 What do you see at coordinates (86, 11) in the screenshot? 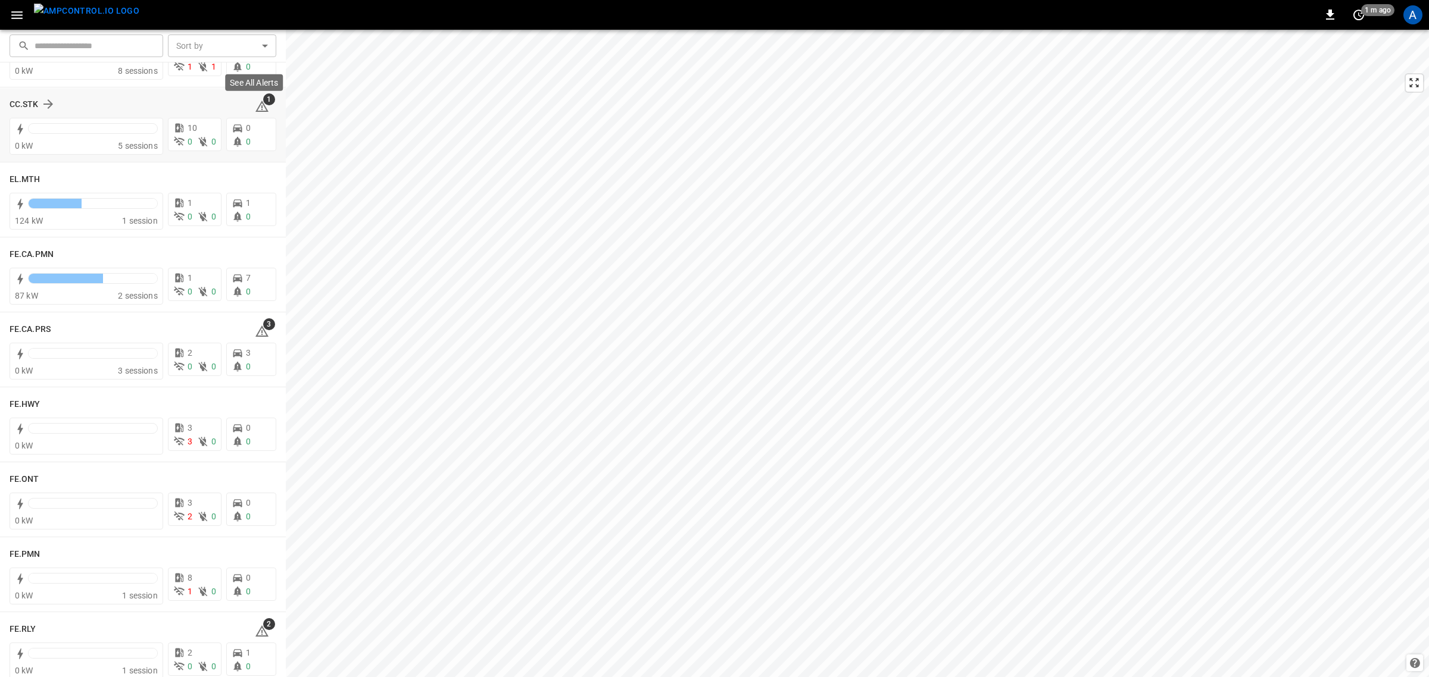
I see `img: ampcontrol.io logo` at bounding box center [86, 11].